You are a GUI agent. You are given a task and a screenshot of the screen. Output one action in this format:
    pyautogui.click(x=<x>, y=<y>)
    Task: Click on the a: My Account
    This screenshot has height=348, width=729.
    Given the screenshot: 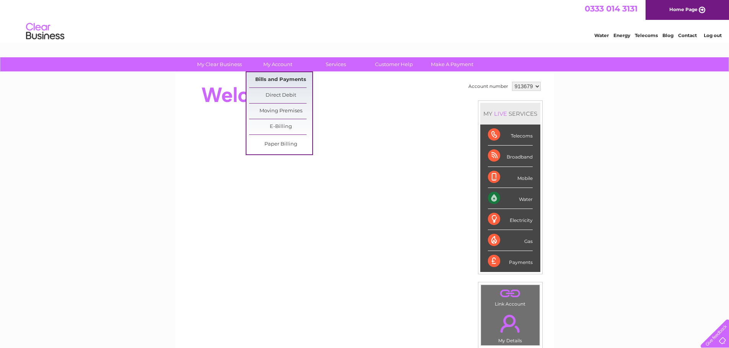 What is the action you would take?
    pyautogui.click(x=277, y=64)
    